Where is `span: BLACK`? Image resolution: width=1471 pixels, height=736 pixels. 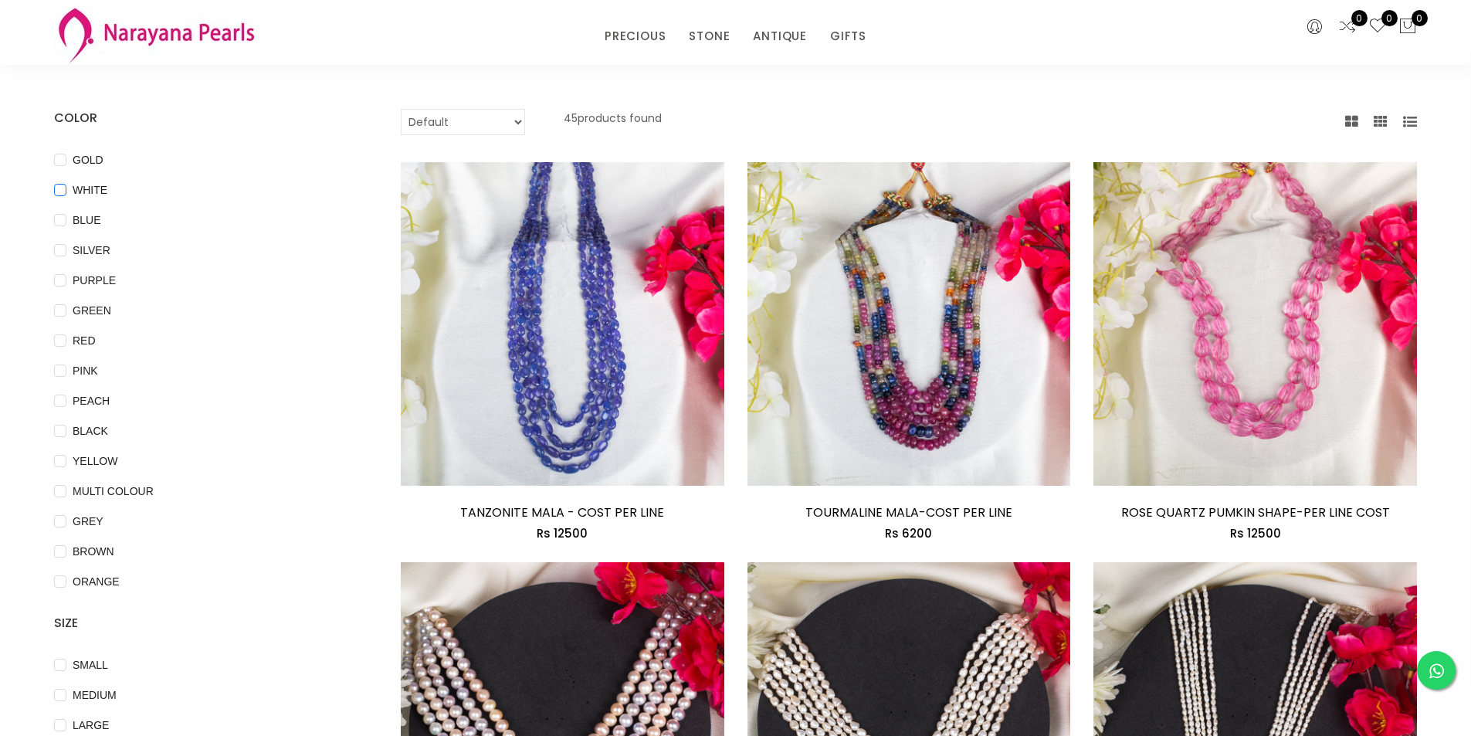 span: BLACK is located at coordinates (90, 431).